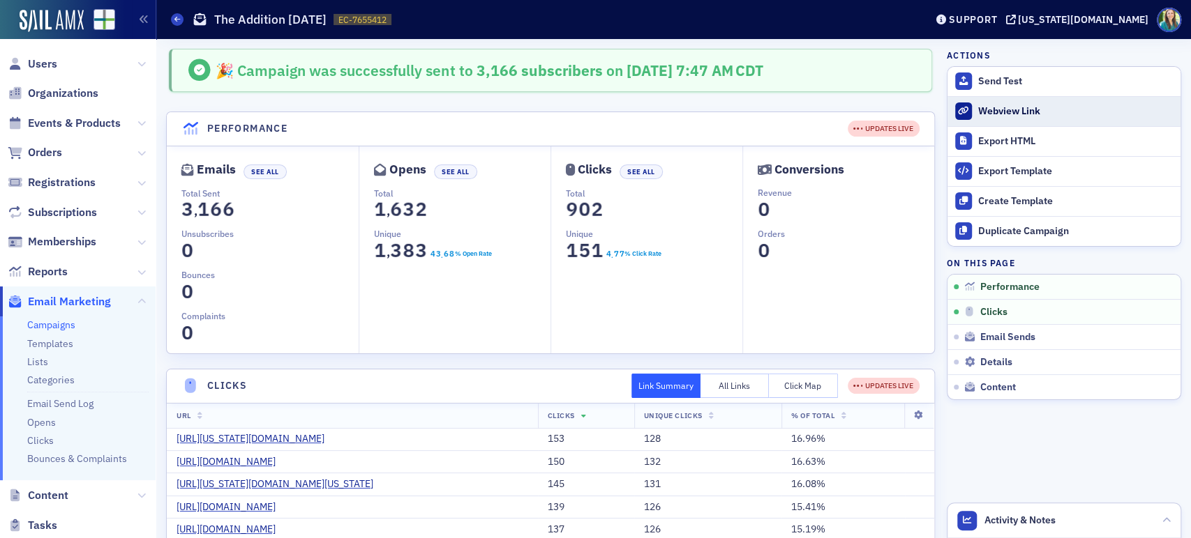  Describe the element at coordinates (62, 213) in the screenshot. I see `span: Subscriptions` at that location.